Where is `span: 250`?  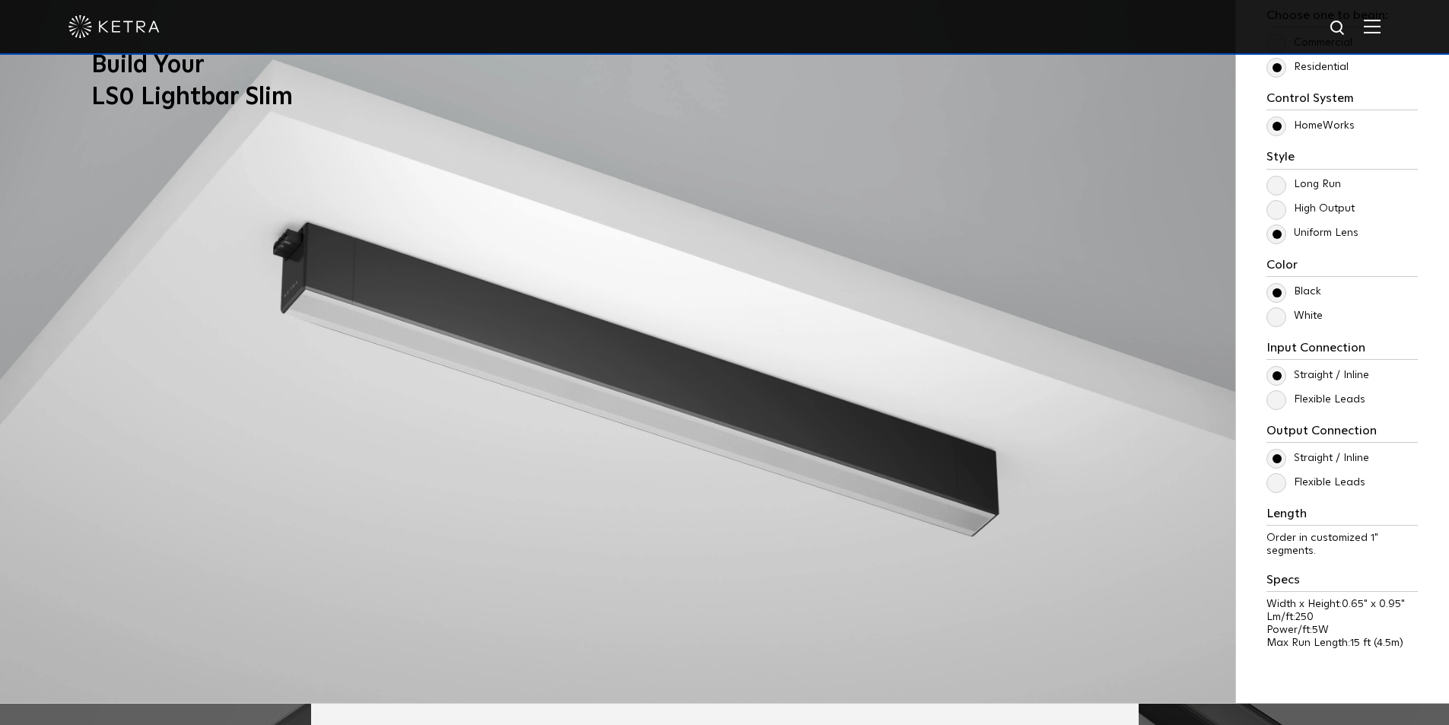
span: 250 is located at coordinates (1305, 617).